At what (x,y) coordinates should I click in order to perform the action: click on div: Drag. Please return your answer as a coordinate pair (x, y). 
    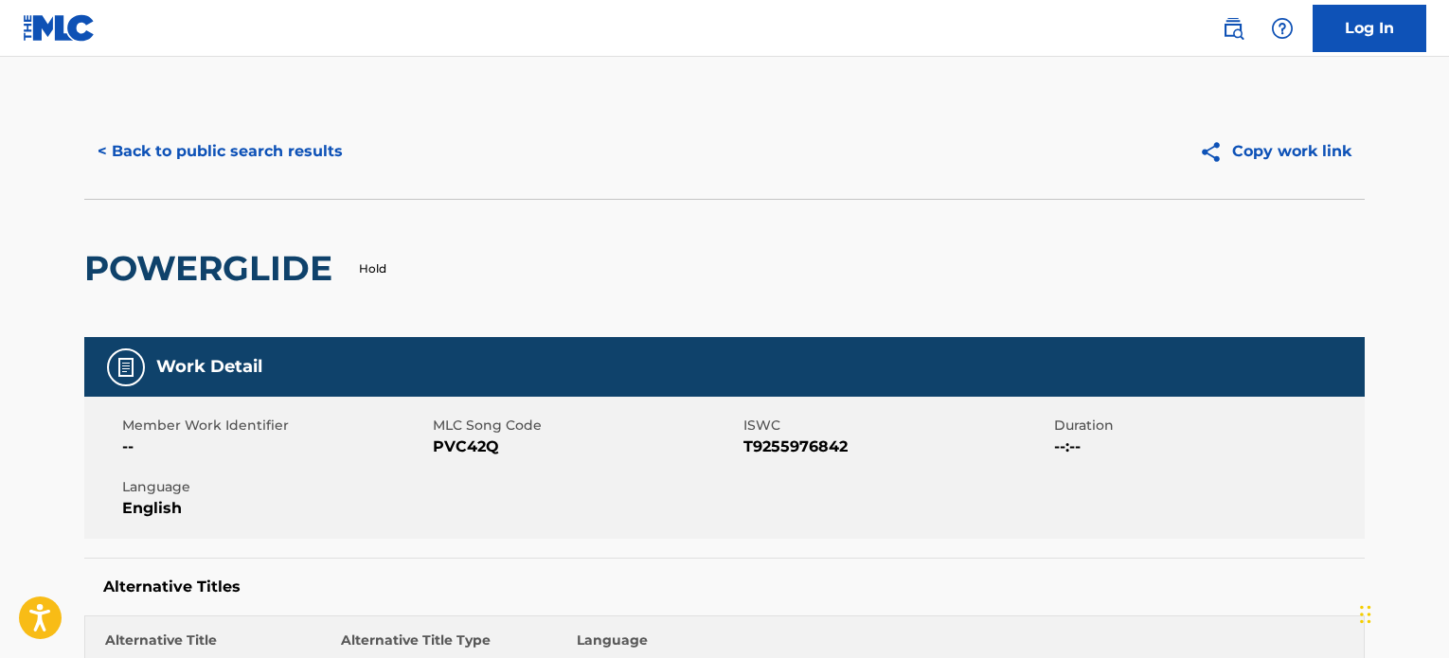
    Looking at the image, I should click on (1366, 615).